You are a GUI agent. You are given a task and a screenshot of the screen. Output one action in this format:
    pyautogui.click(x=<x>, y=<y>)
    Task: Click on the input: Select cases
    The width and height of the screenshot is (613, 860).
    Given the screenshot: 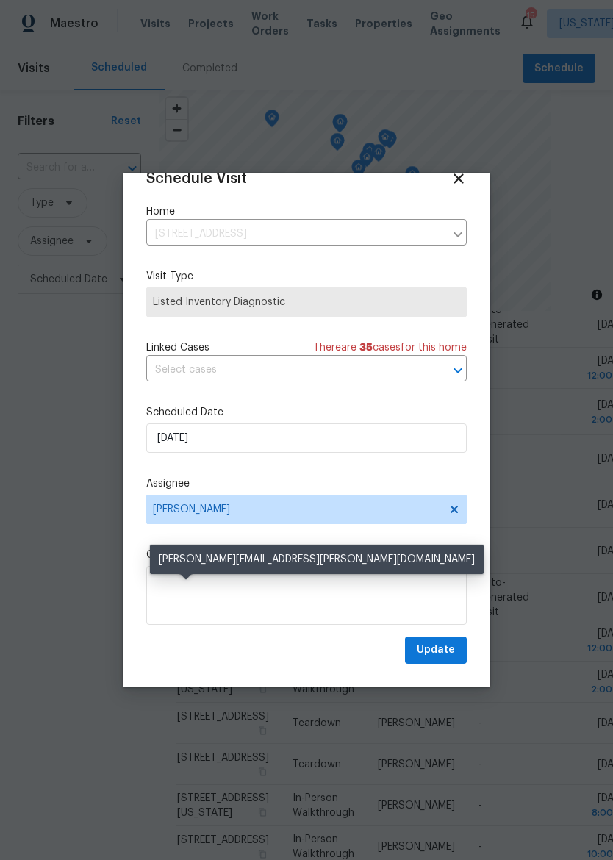 What is the action you would take?
    pyautogui.click(x=286, y=370)
    